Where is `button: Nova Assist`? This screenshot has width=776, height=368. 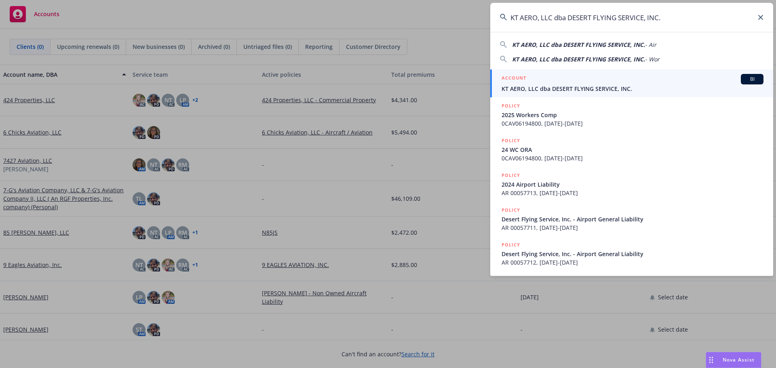
button: Nova Assist is located at coordinates (734, 360).